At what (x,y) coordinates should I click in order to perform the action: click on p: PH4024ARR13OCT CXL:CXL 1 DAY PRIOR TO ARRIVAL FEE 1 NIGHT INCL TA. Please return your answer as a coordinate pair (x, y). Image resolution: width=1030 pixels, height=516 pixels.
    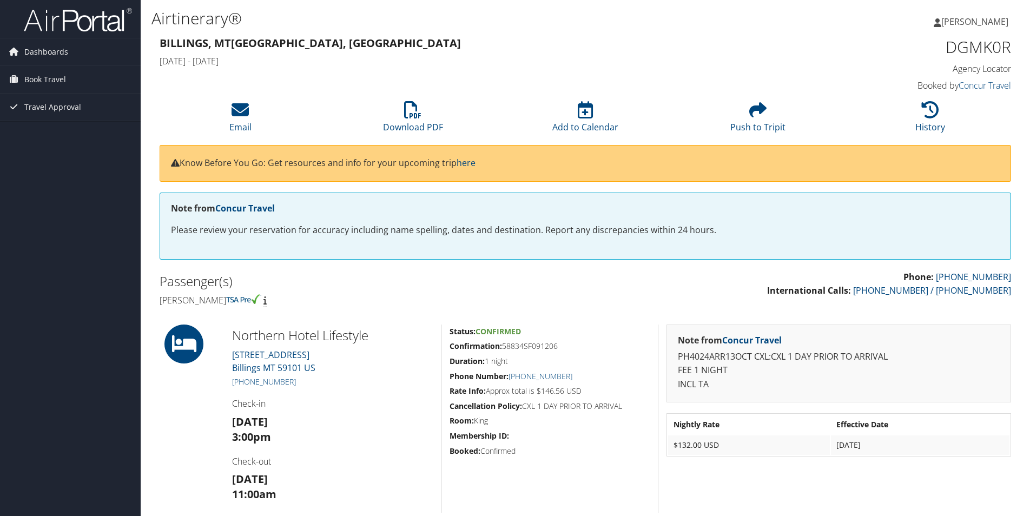
    Looking at the image, I should click on (838, 370).